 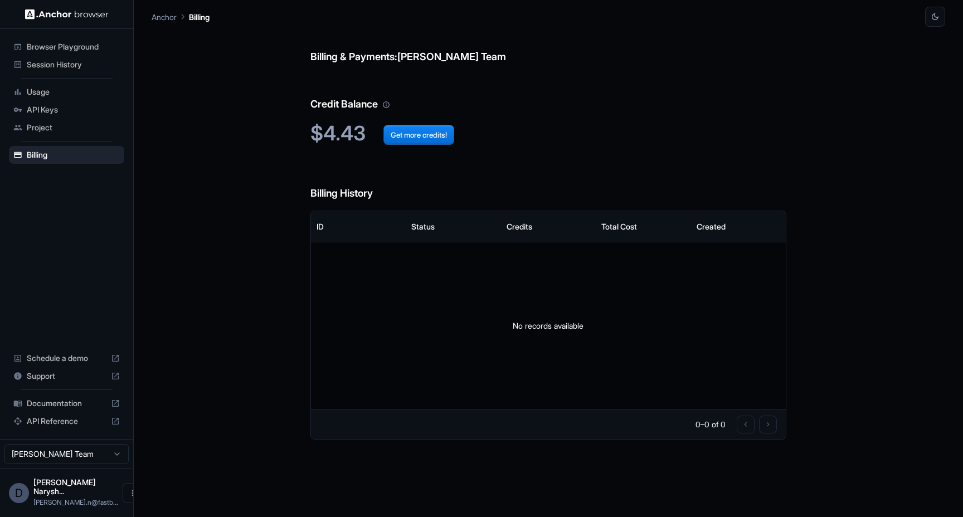 I want to click on div: ID, so click(x=320, y=226).